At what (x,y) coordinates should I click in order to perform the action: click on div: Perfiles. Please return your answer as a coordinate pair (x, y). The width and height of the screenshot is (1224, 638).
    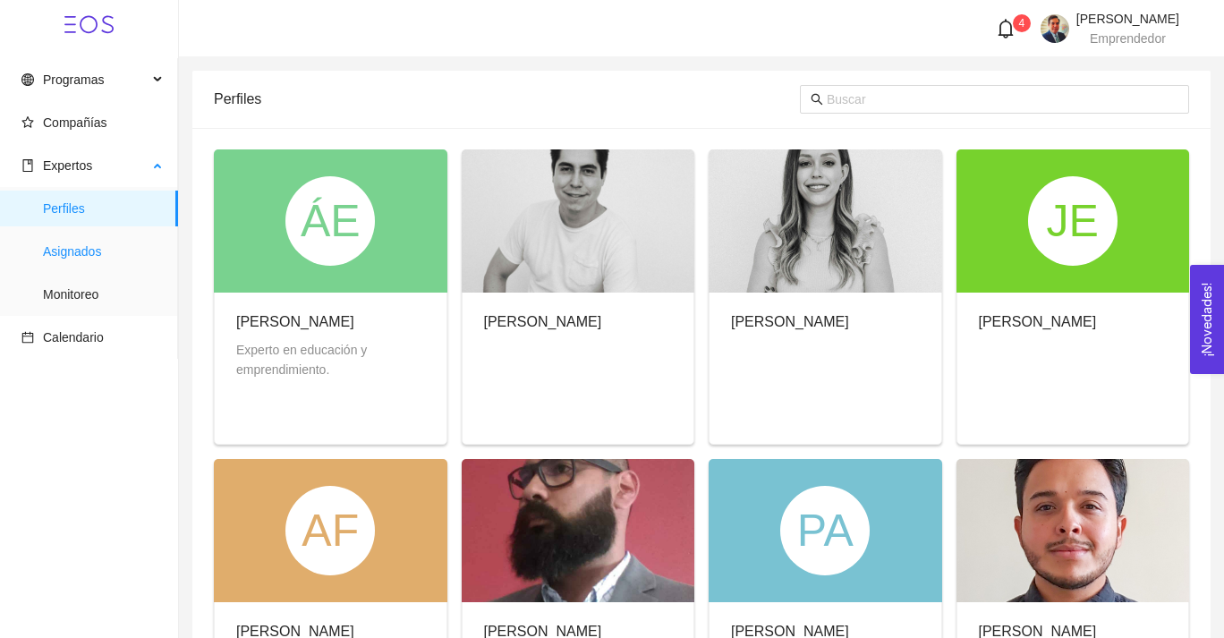
    Looking at the image, I should click on (507, 98).